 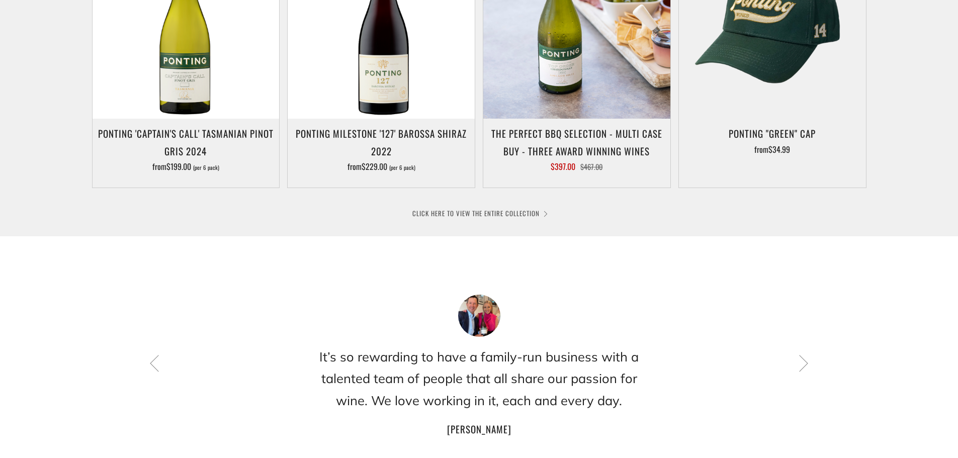 I want to click on span: $34.99, so click(x=779, y=149).